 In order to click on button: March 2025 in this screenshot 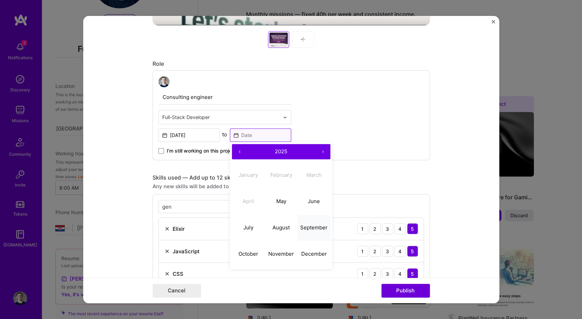, I will do `click(313, 175)`.